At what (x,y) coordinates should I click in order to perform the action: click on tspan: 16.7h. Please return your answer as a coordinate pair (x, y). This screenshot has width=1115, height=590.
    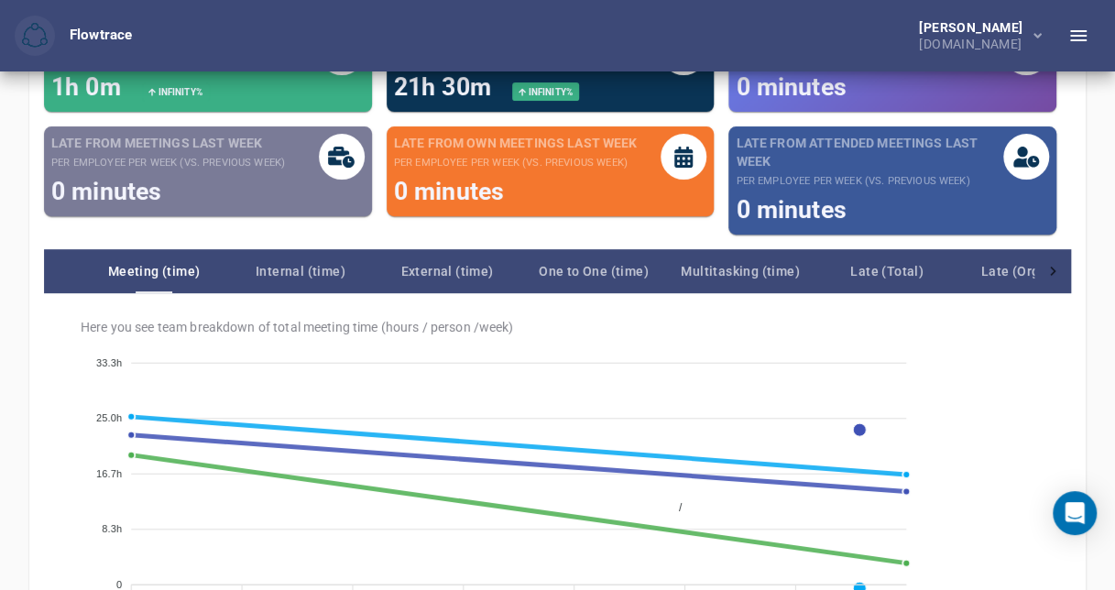
    Looking at the image, I should click on (109, 474).